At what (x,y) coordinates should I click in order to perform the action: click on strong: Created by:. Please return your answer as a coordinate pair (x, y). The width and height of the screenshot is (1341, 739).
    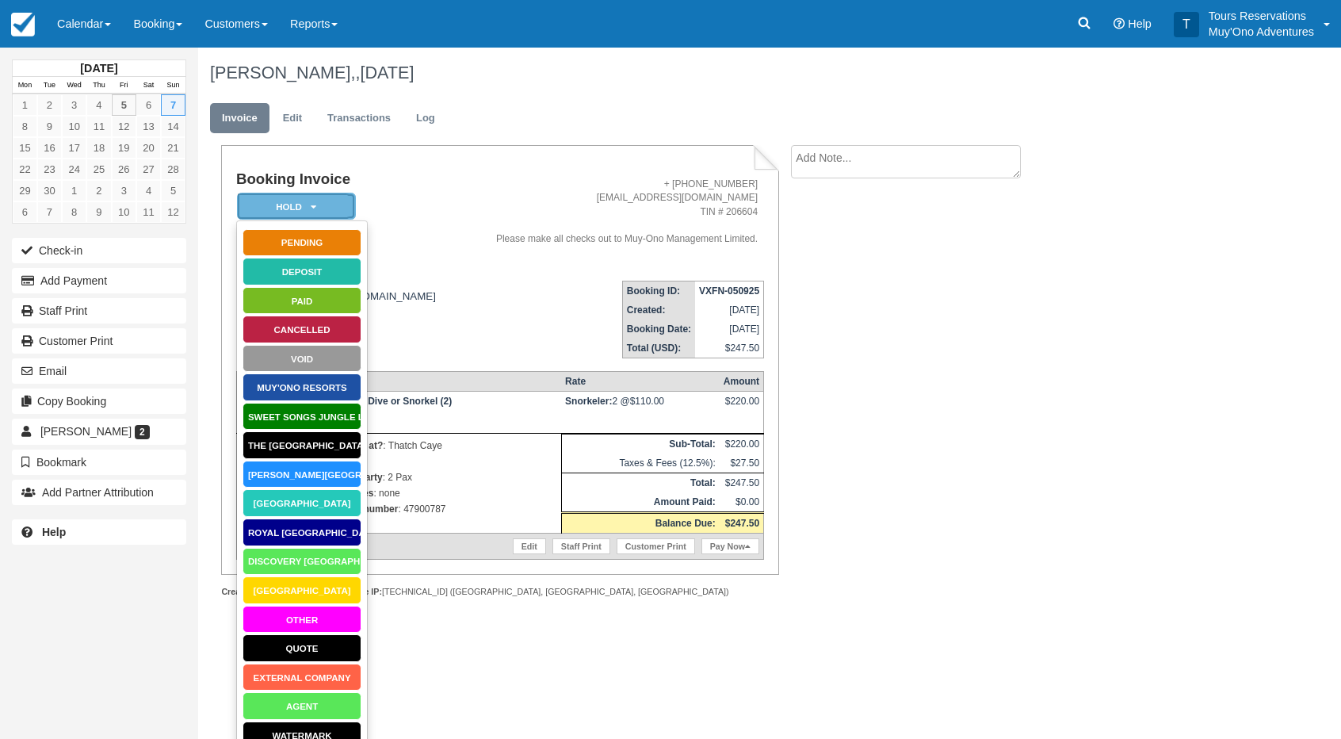
    Looking at the image, I should click on (244, 591).